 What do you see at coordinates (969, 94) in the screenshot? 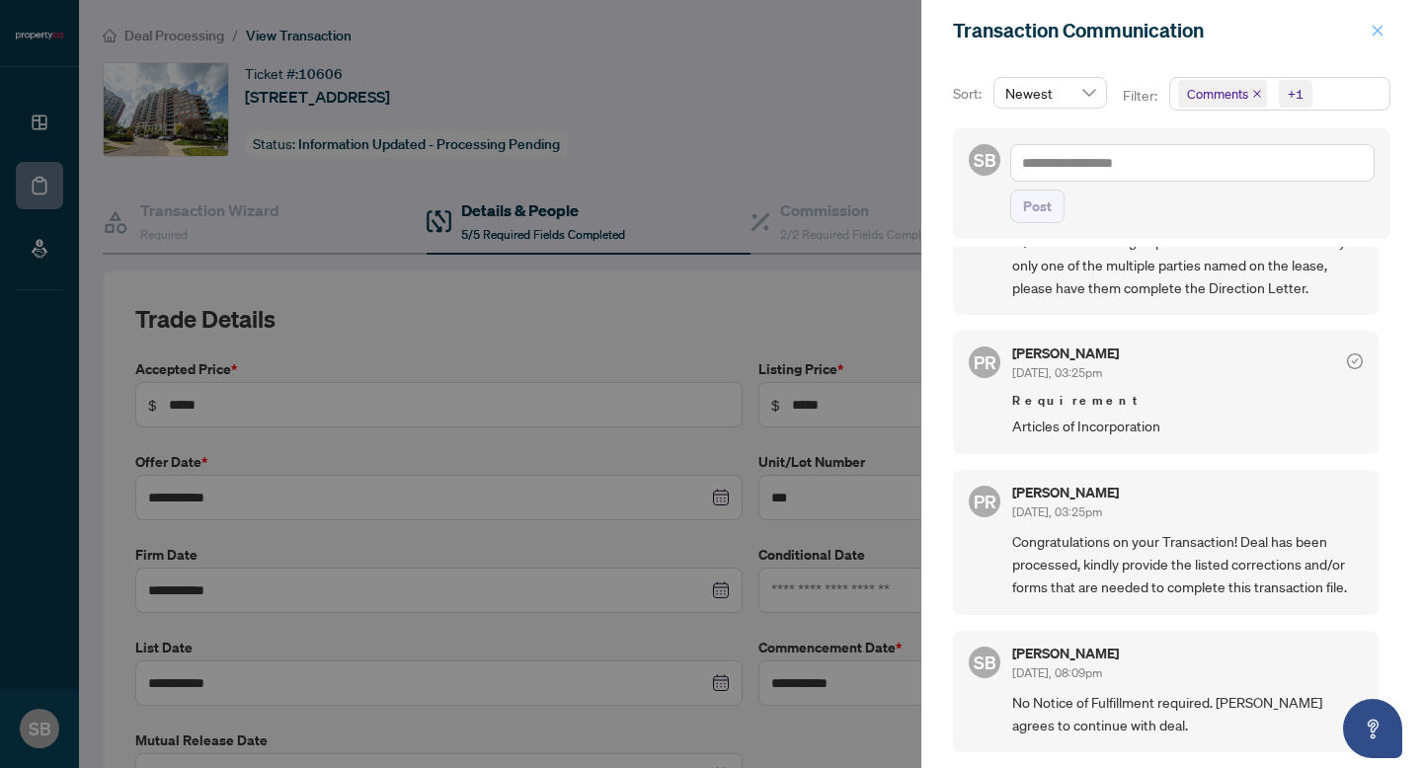
I see `p: Sort:` at bounding box center [969, 94].